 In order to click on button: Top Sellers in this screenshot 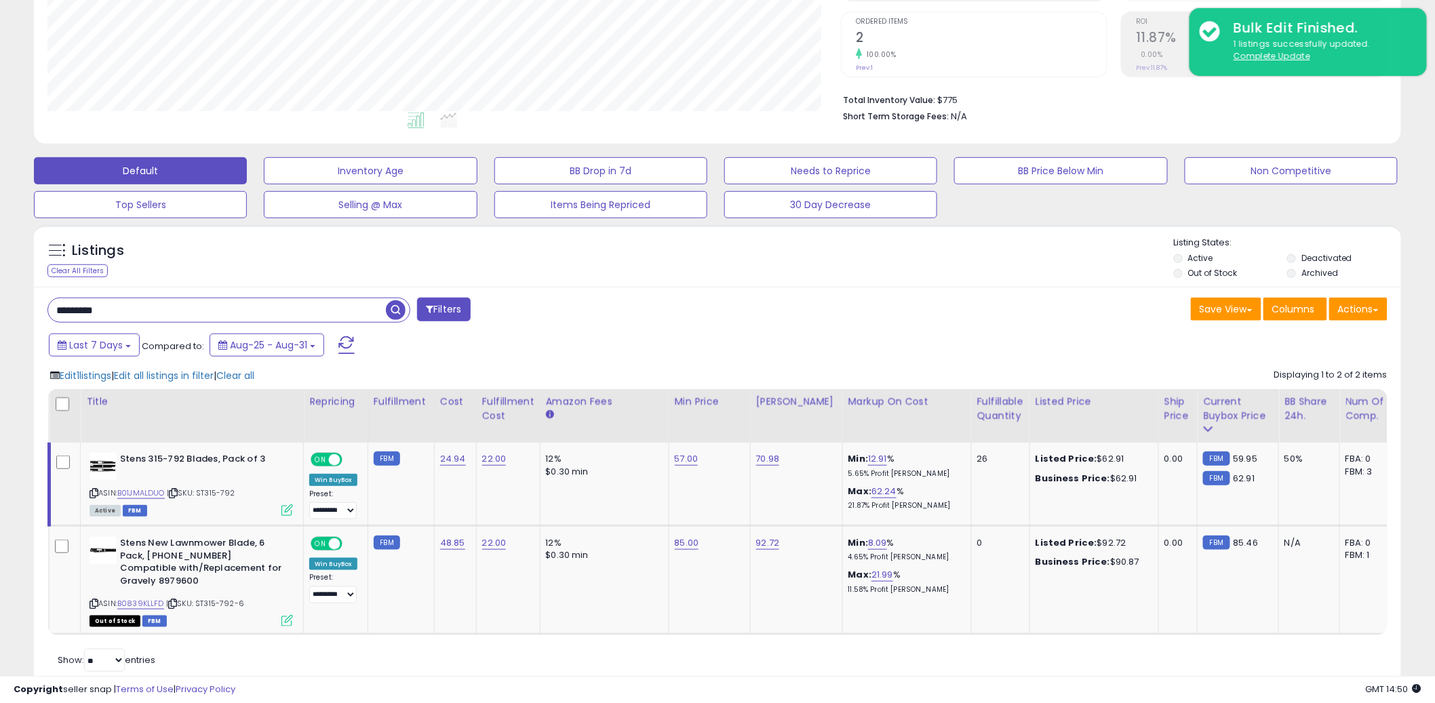, I will do `click(140, 205)`.